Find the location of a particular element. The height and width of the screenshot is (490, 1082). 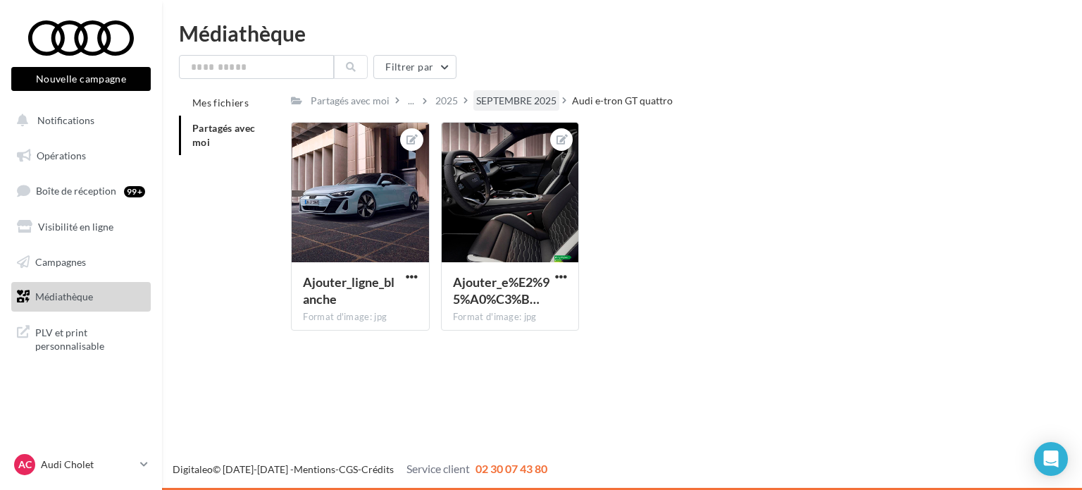

span: Ajouter_ligne_blanche is located at coordinates (349, 290).